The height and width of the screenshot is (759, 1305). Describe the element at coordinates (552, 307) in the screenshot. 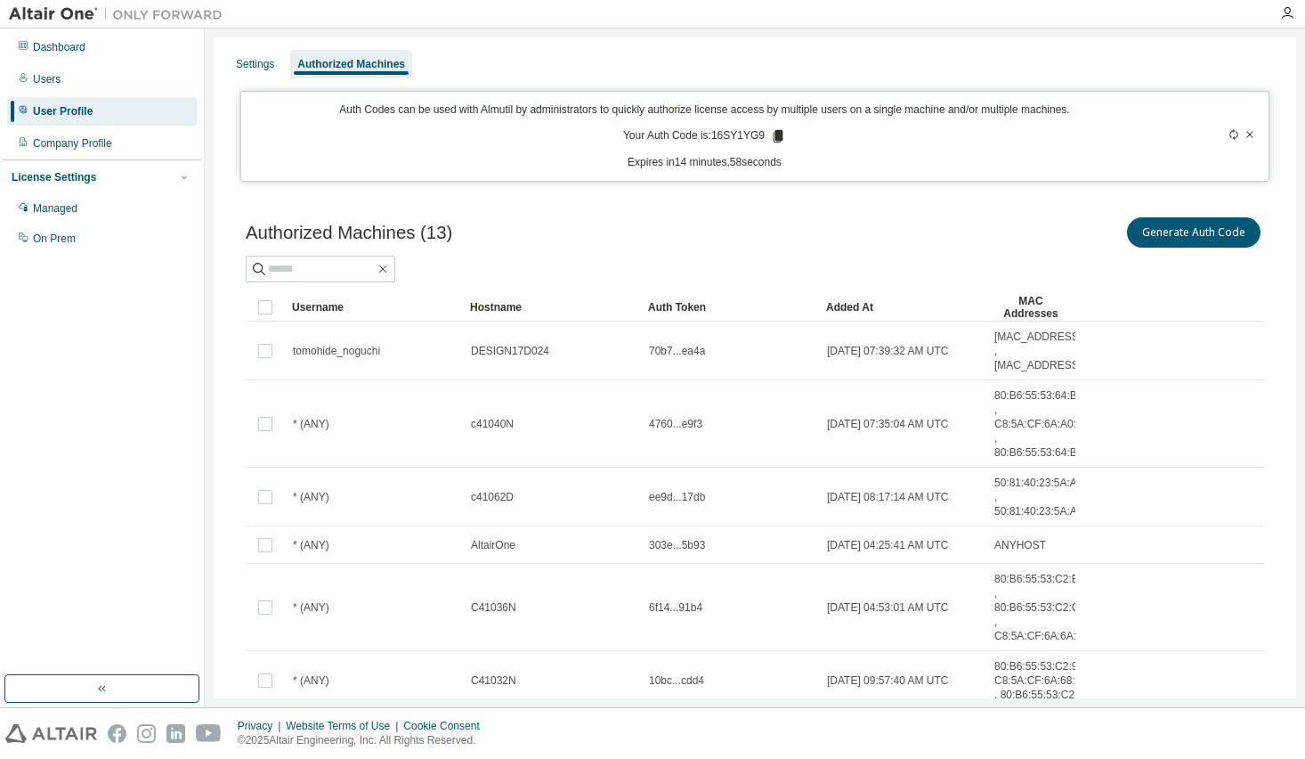

I see `div: Hostname` at that location.